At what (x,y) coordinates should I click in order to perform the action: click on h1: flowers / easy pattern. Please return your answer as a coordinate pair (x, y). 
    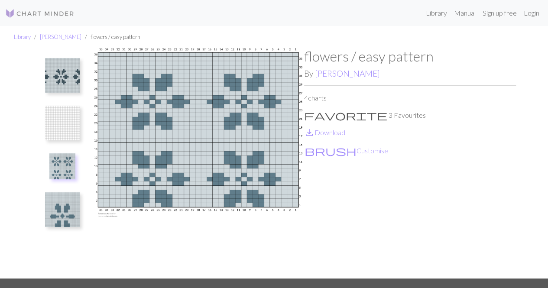
    Looking at the image, I should click on (410, 56).